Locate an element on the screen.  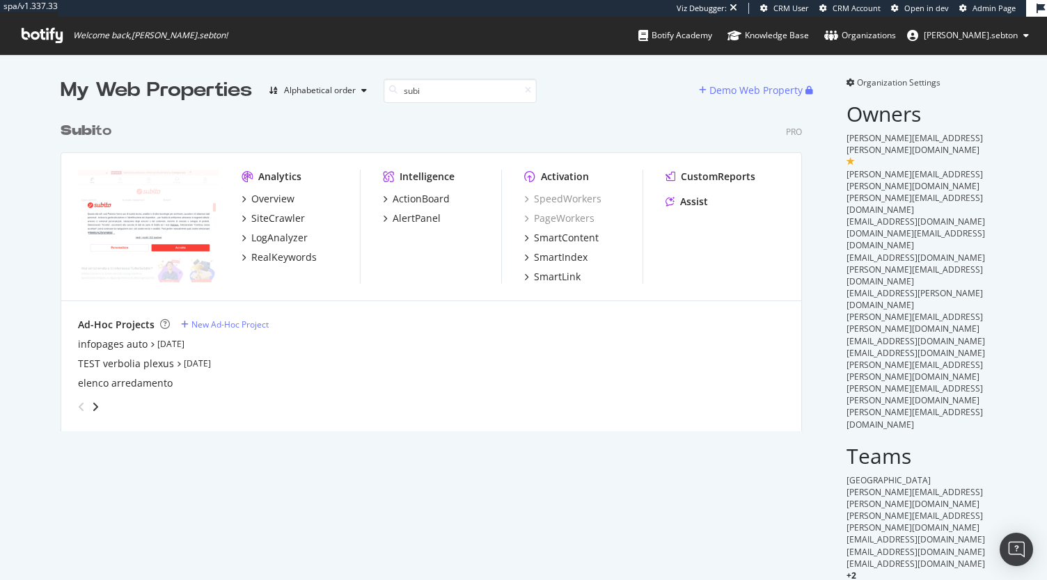
div: Assist is located at coordinates (694, 202).